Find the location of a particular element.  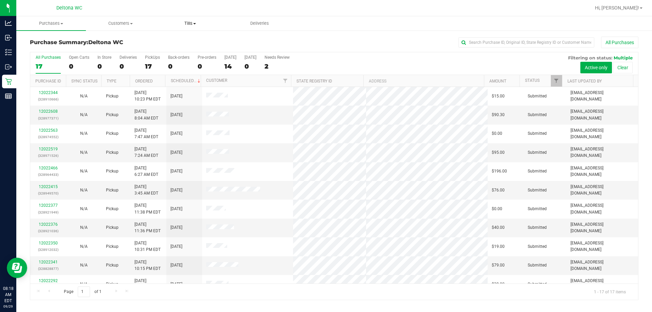

button: All Purchases is located at coordinates (620, 42).